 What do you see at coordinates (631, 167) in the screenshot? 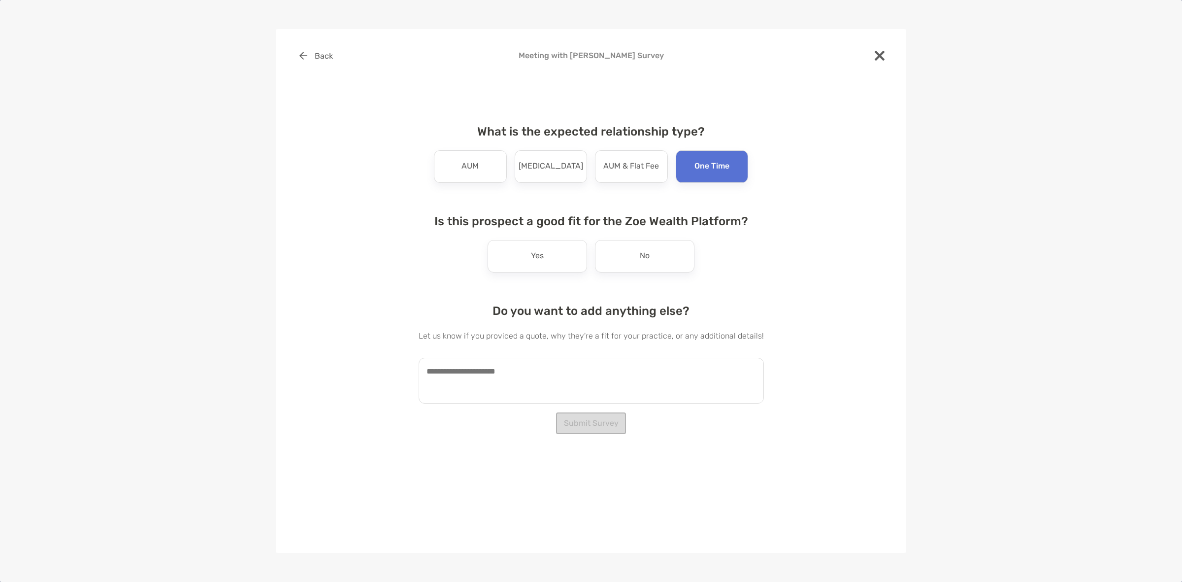
I see `p: AUM & Flat Fee` at bounding box center [631, 167].